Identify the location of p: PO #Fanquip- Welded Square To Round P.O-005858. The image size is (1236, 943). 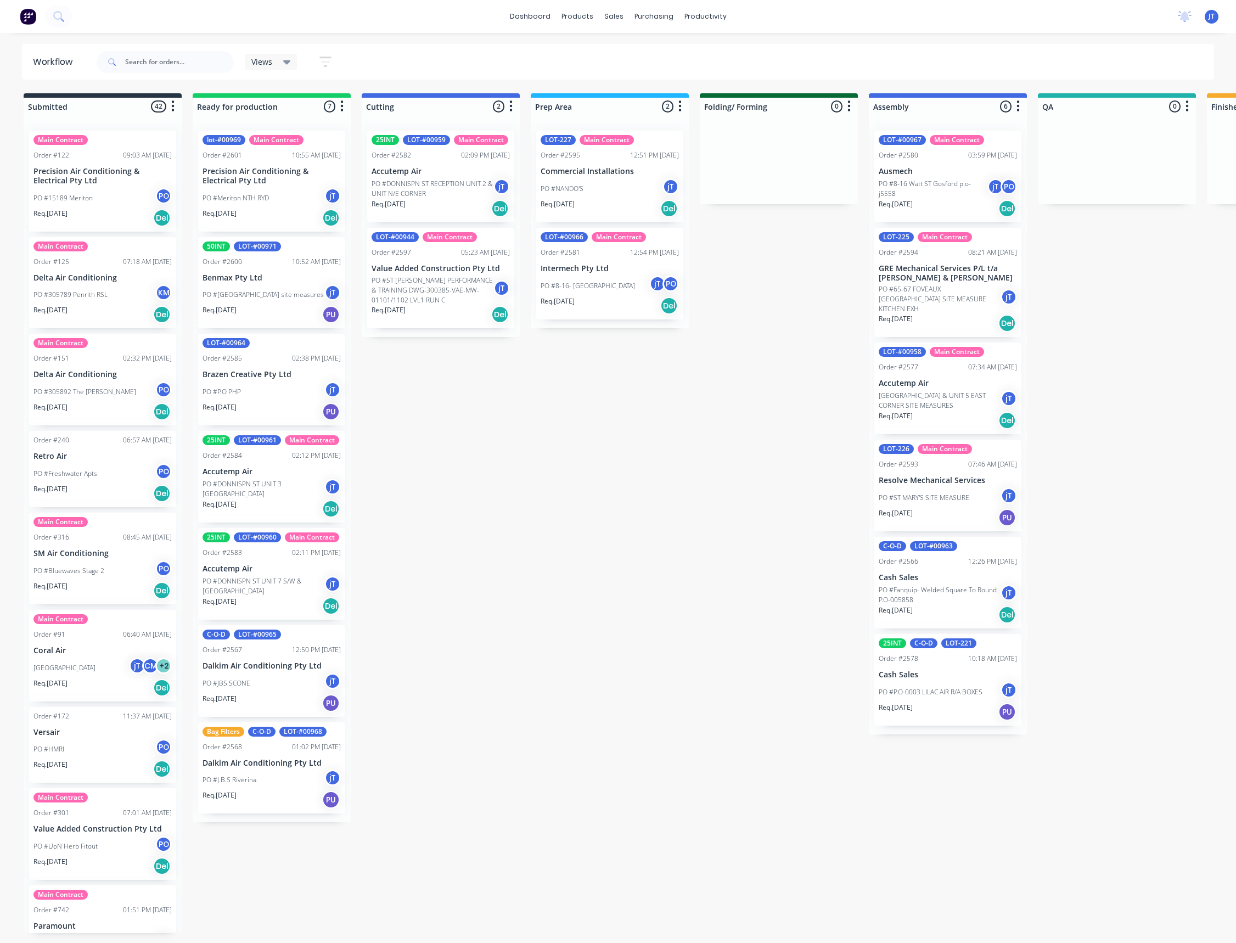
(939, 595).